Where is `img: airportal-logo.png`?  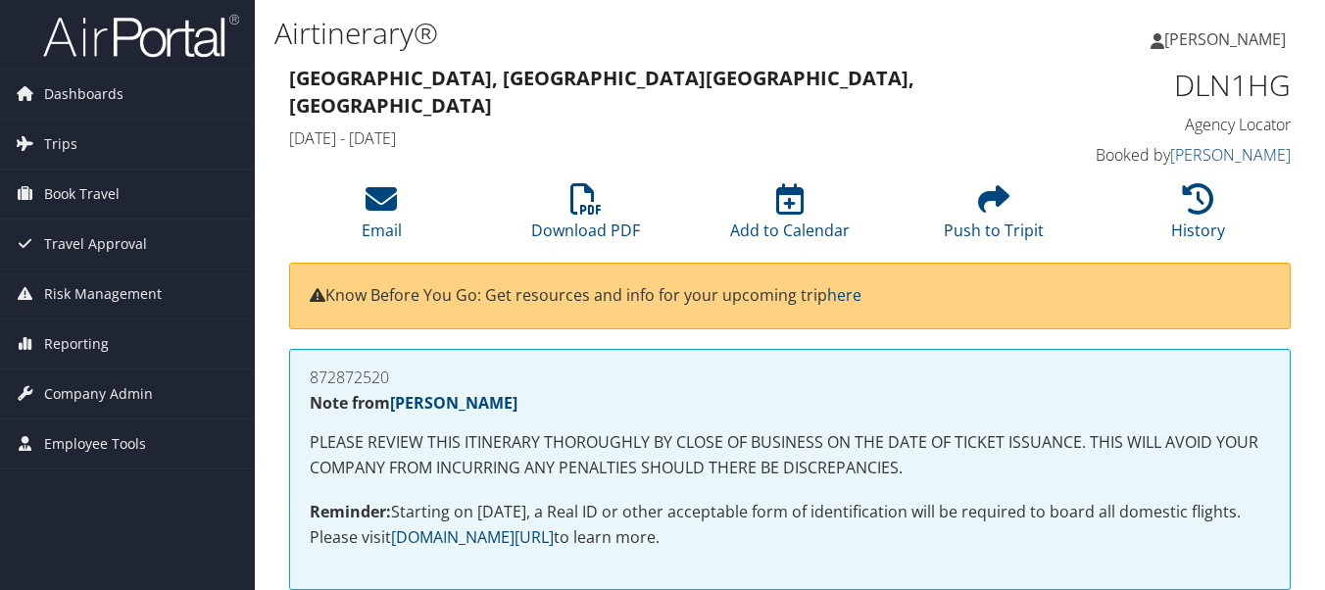 img: airportal-logo.png is located at coordinates (141, 35).